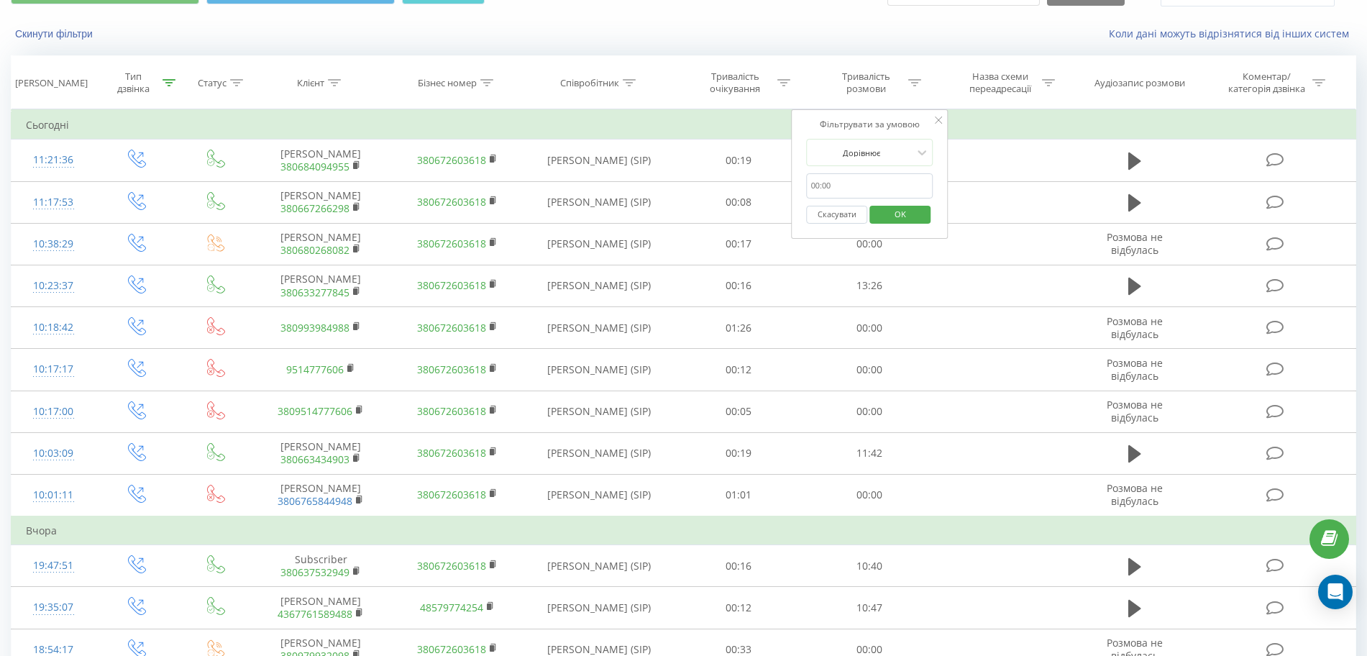 The height and width of the screenshot is (656, 1367). I want to click on a: 4367761589488, so click(315, 613).